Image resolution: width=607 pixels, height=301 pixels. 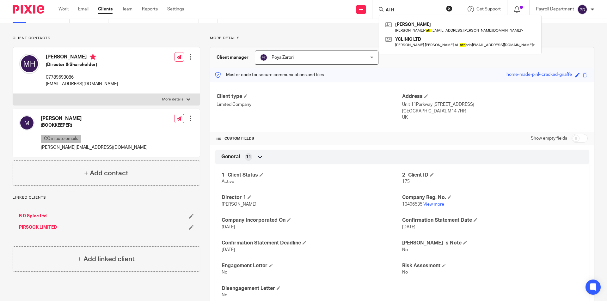 What do you see at coordinates (106, 173) in the screenshot?
I see `h4: + Add contact` at bounding box center [106, 173].